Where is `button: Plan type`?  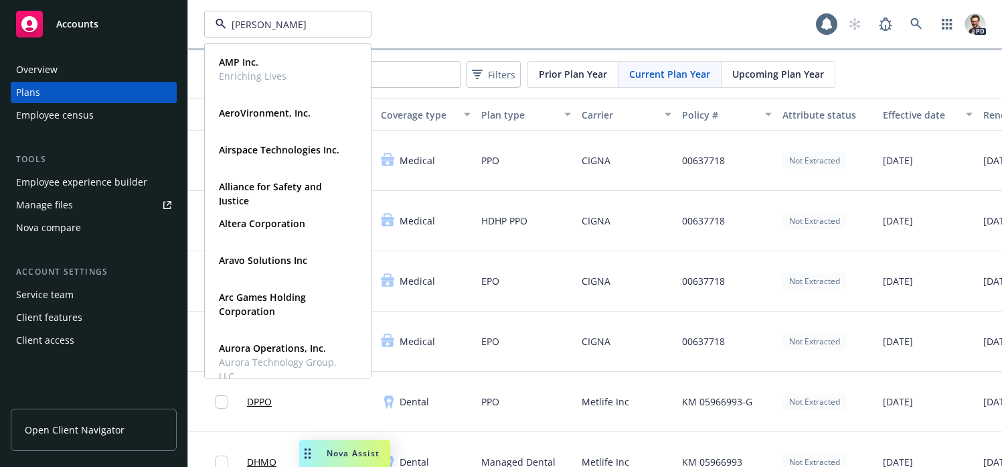 button: Plan type is located at coordinates (526, 114).